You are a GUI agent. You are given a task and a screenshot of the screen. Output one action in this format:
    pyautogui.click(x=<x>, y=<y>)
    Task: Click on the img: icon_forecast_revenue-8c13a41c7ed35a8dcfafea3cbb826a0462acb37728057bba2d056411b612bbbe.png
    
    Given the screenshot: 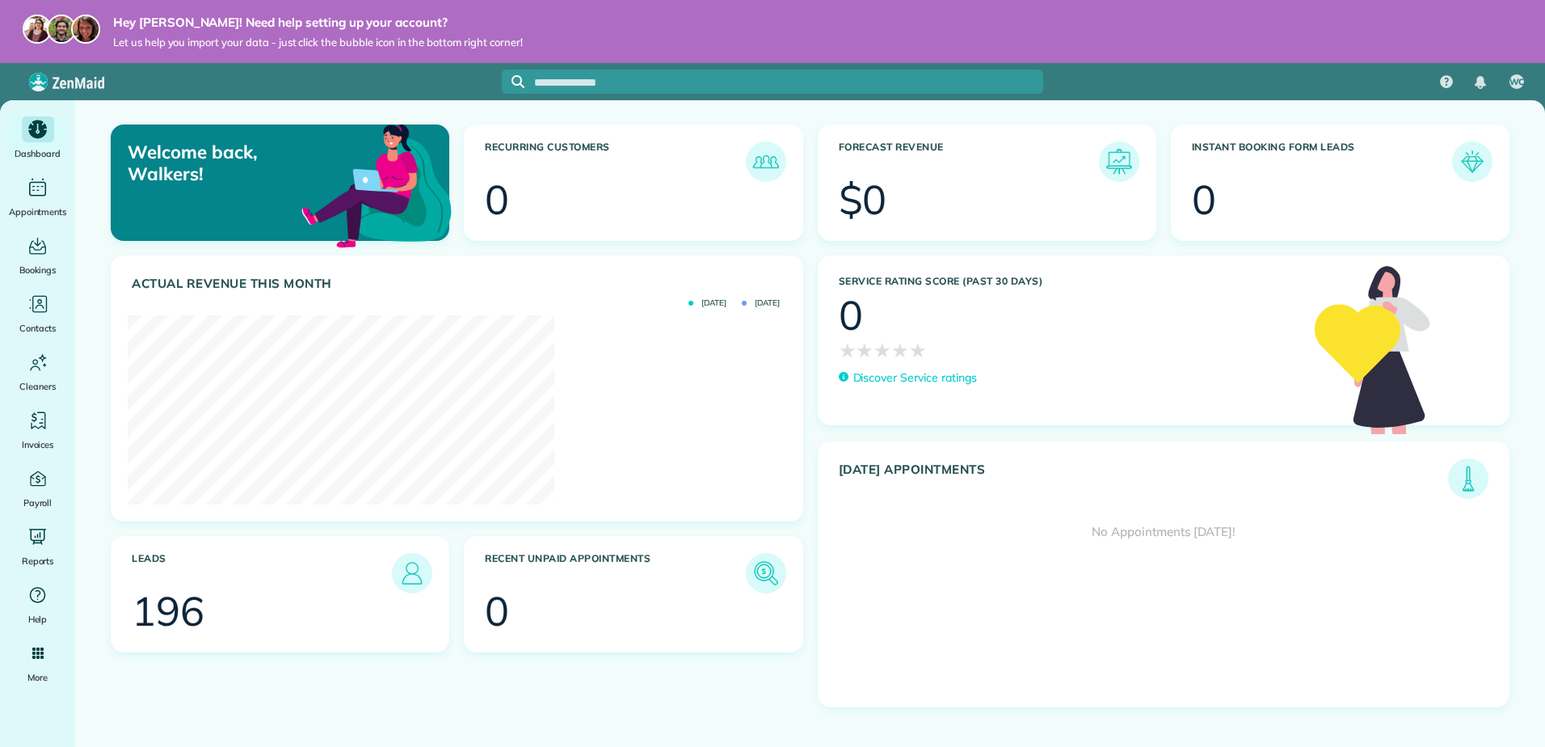 What is the action you would take?
    pyautogui.click(x=1119, y=162)
    